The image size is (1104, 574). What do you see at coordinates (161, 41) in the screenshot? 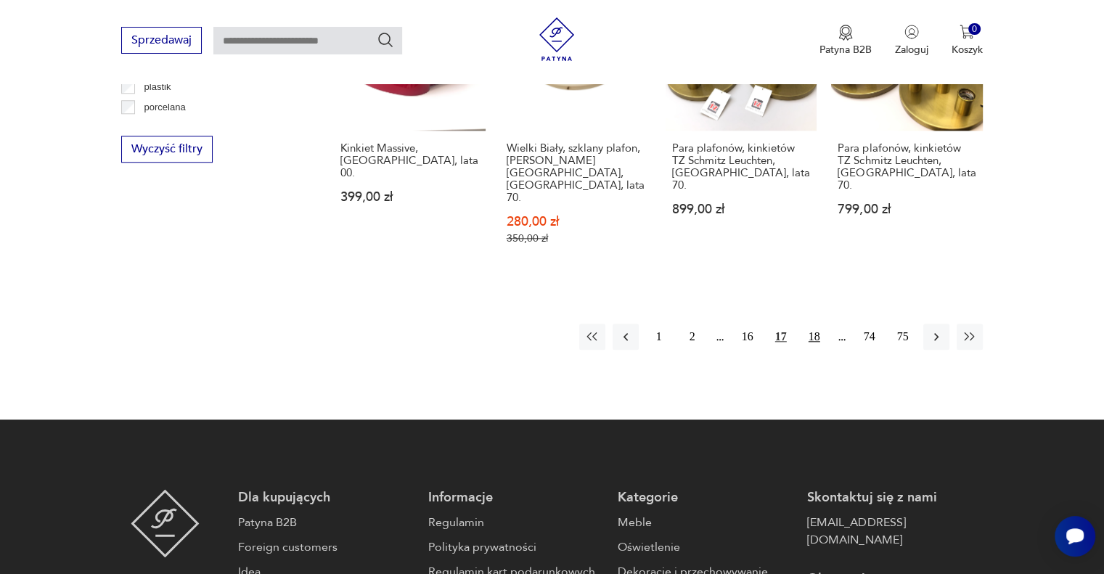
I see `a: Sprzedawaj` at bounding box center [161, 41].